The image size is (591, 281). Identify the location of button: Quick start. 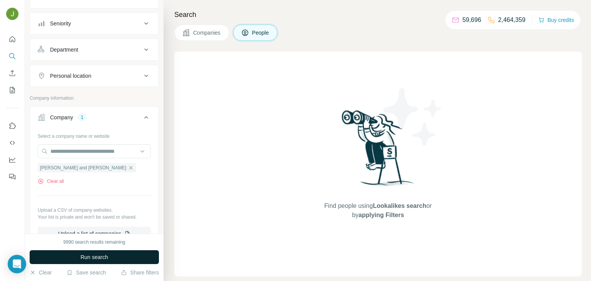
(12, 39).